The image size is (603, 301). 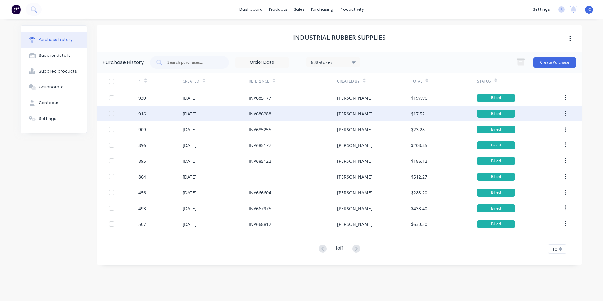 I want to click on div: INV685122, so click(x=260, y=161).